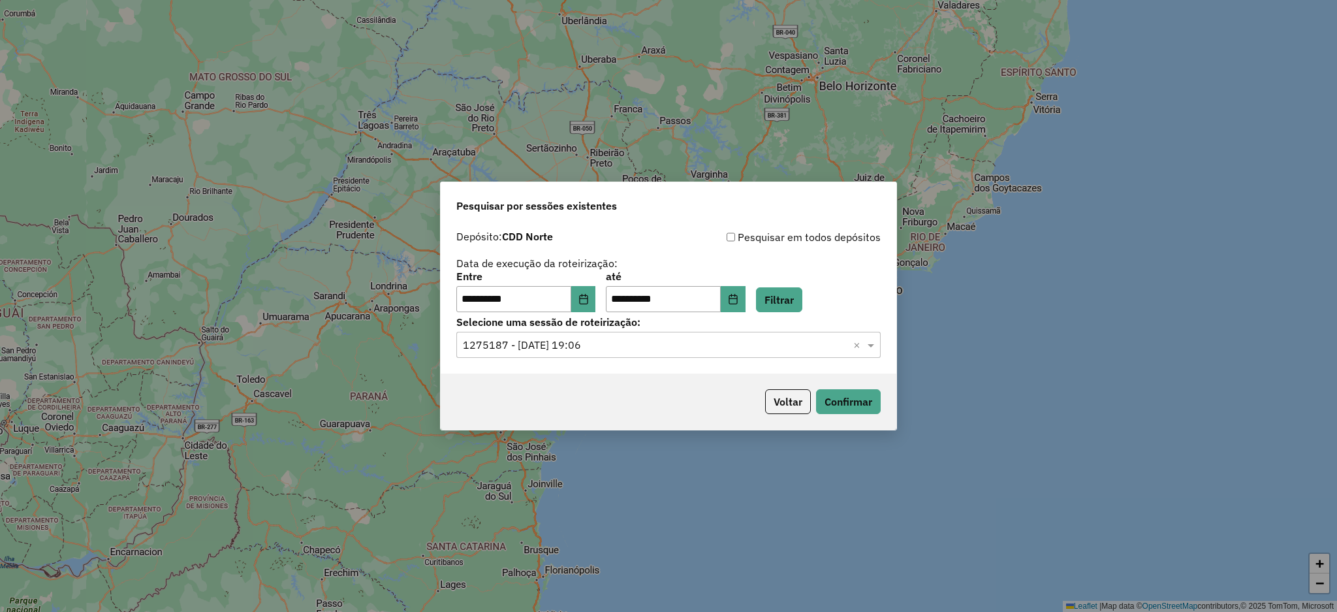  I want to click on label: Depósito:, so click(505, 236).